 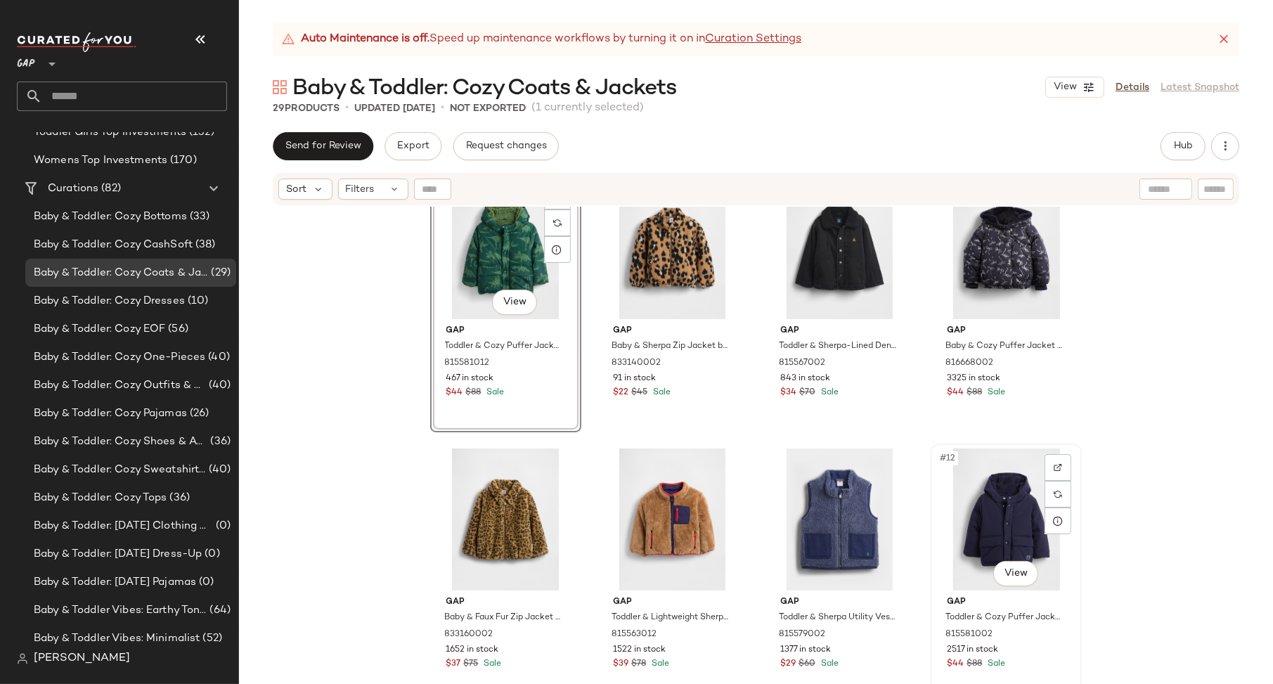 I want to click on img: cfy_white_logo.C9jOOHJF.svg, so click(x=77, y=42).